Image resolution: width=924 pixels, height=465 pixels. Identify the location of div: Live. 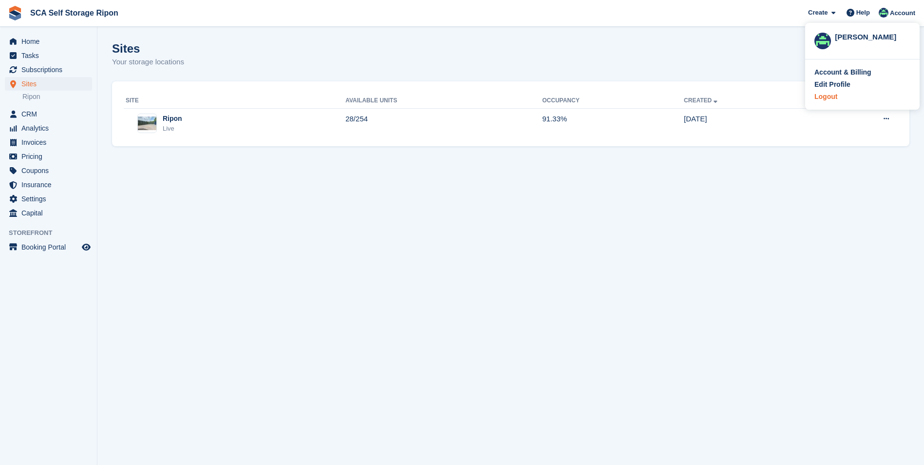
(172, 129).